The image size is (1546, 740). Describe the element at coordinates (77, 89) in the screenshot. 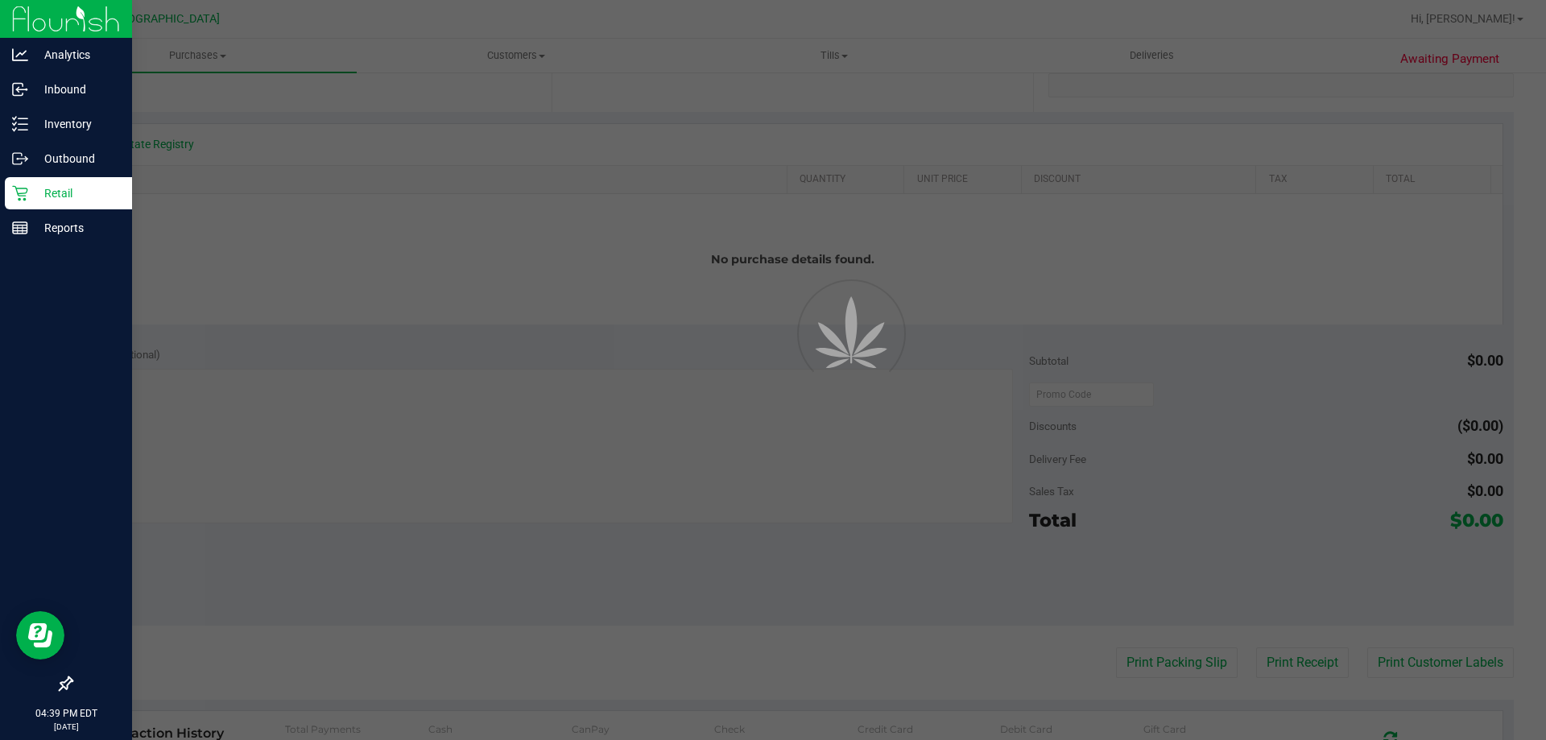

I see `p: Inbound` at that location.